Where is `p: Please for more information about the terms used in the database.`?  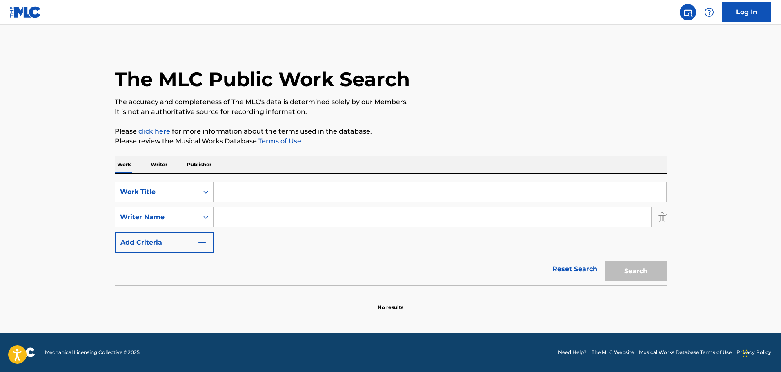 p: Please for more information about the terms used in the database. is located at coordinates (391, 132).